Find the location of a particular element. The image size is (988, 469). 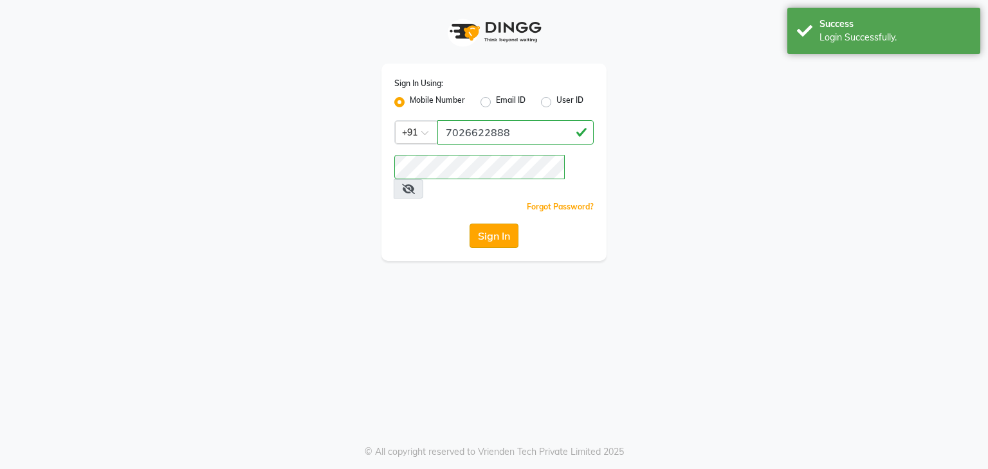

img: logo1.svg is located at coordinates (494, 32).